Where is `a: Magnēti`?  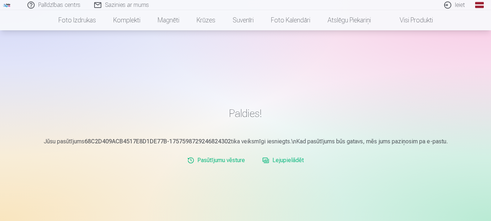
a: Magnēti is located at coordinates (169, 20).